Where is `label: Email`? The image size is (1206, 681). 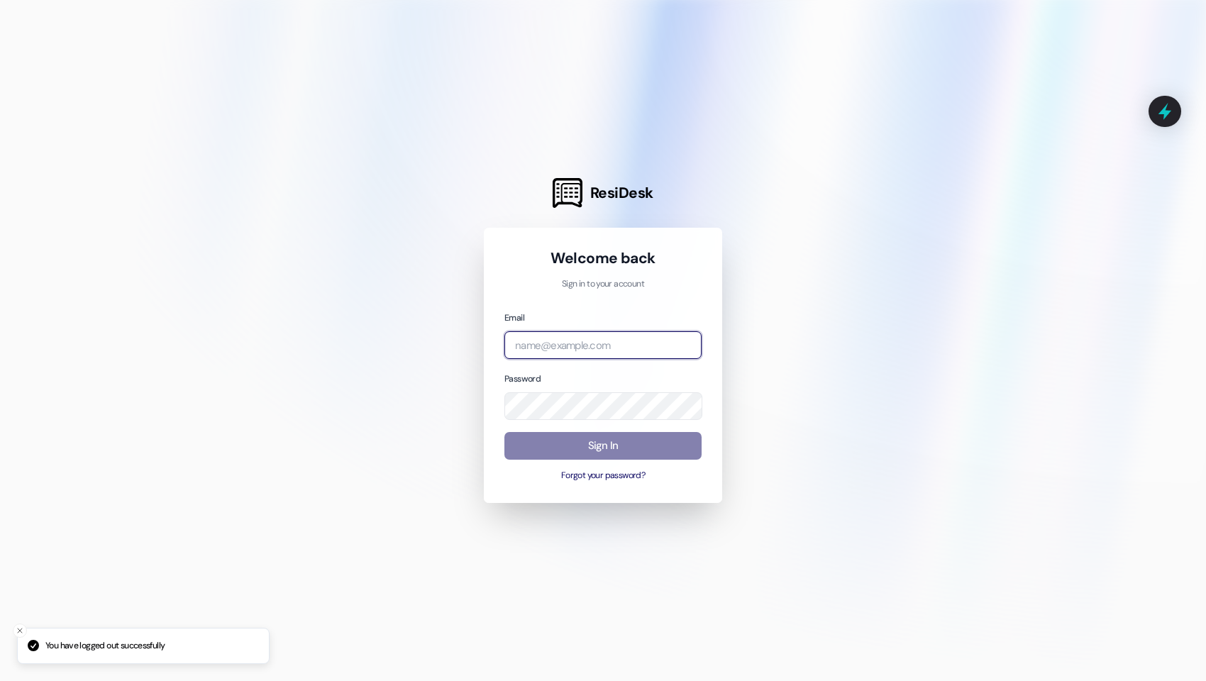
label: Email is located at coordinates (514, 318).